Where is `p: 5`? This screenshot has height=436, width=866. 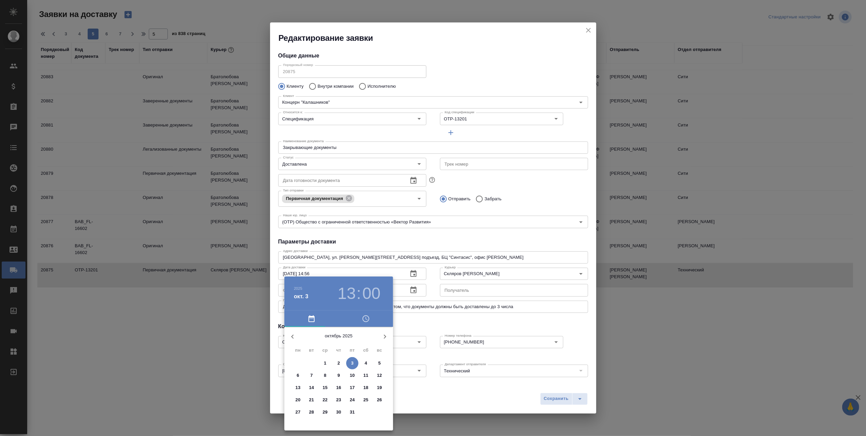
p: 5 is located at coordinates (379, 363).